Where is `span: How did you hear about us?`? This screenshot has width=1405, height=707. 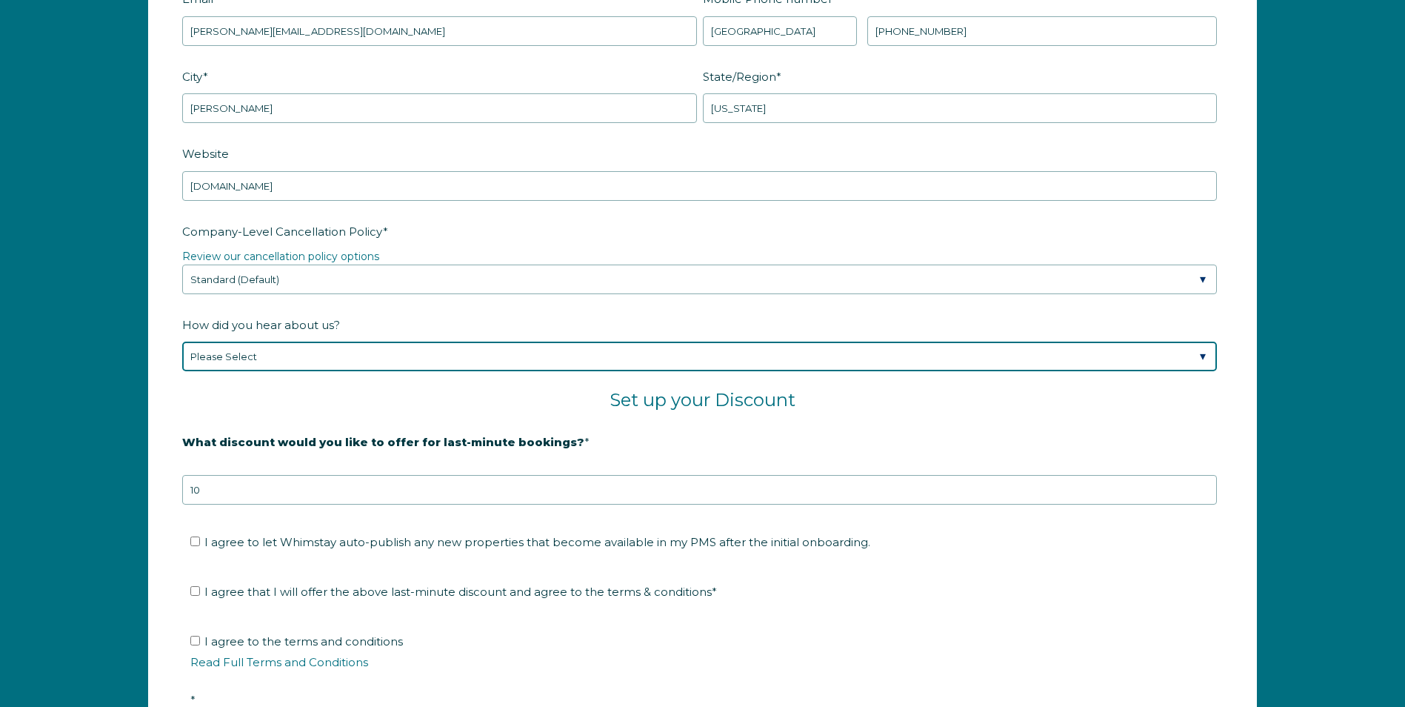 span: How did you hear about us? is located at coordinates (261, 324).